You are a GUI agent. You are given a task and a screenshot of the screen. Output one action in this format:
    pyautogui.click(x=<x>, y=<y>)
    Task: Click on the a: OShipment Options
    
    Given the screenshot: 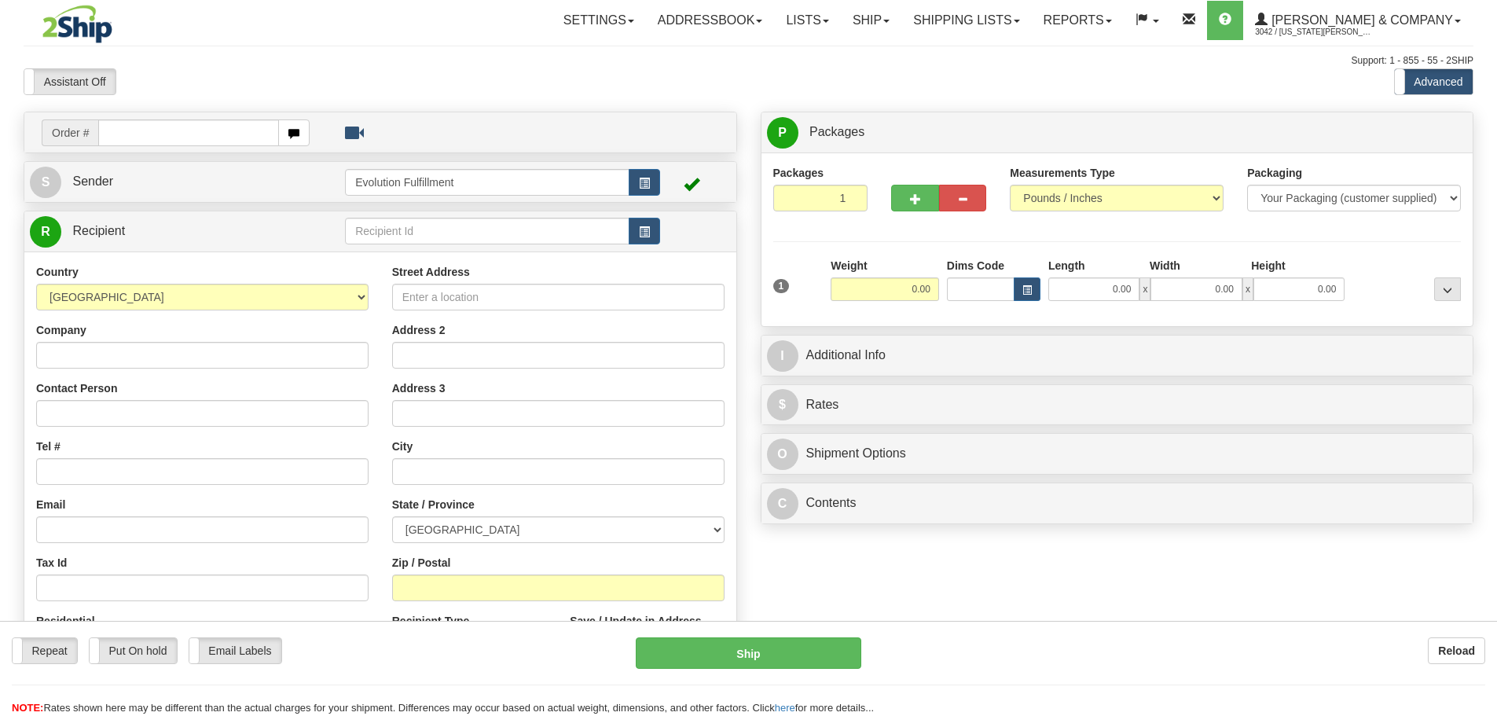 What is the action you would take?
    pyautogui.click(x=1117, y=453)
    